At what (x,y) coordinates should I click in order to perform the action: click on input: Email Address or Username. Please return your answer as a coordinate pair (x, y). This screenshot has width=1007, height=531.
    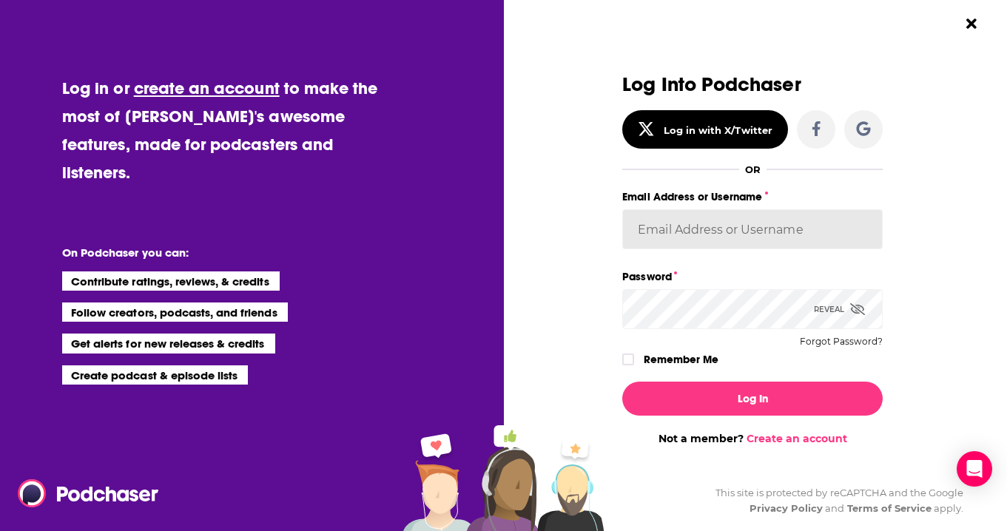
    Looking at the image, I should click on (753, 229).